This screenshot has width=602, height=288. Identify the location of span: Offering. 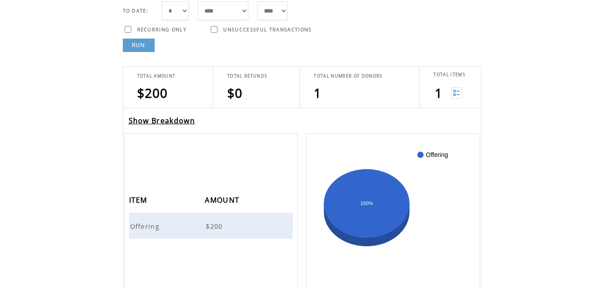
(146, 226).